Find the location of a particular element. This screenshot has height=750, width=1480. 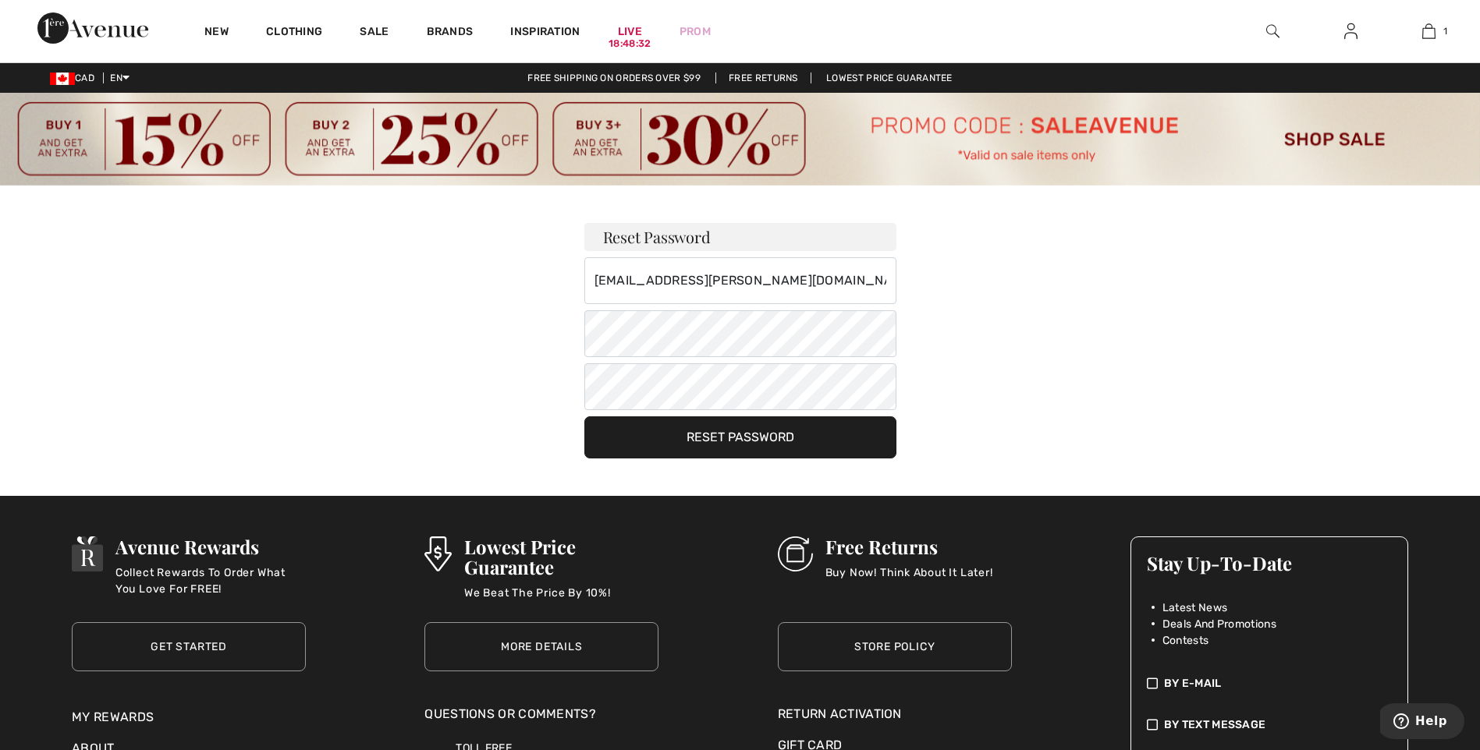

h3: Avenue Rewards is located at coordinates (211, 547).